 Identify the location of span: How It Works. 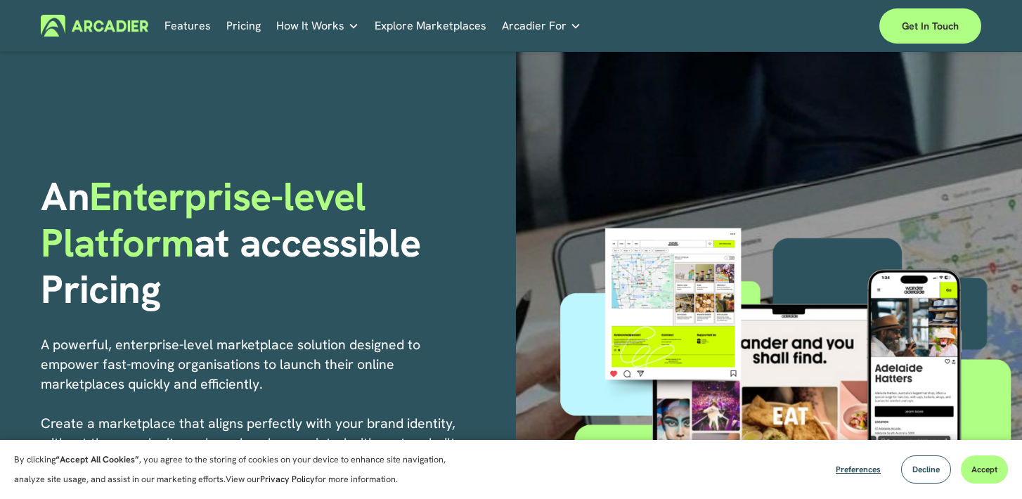
(310, 26).